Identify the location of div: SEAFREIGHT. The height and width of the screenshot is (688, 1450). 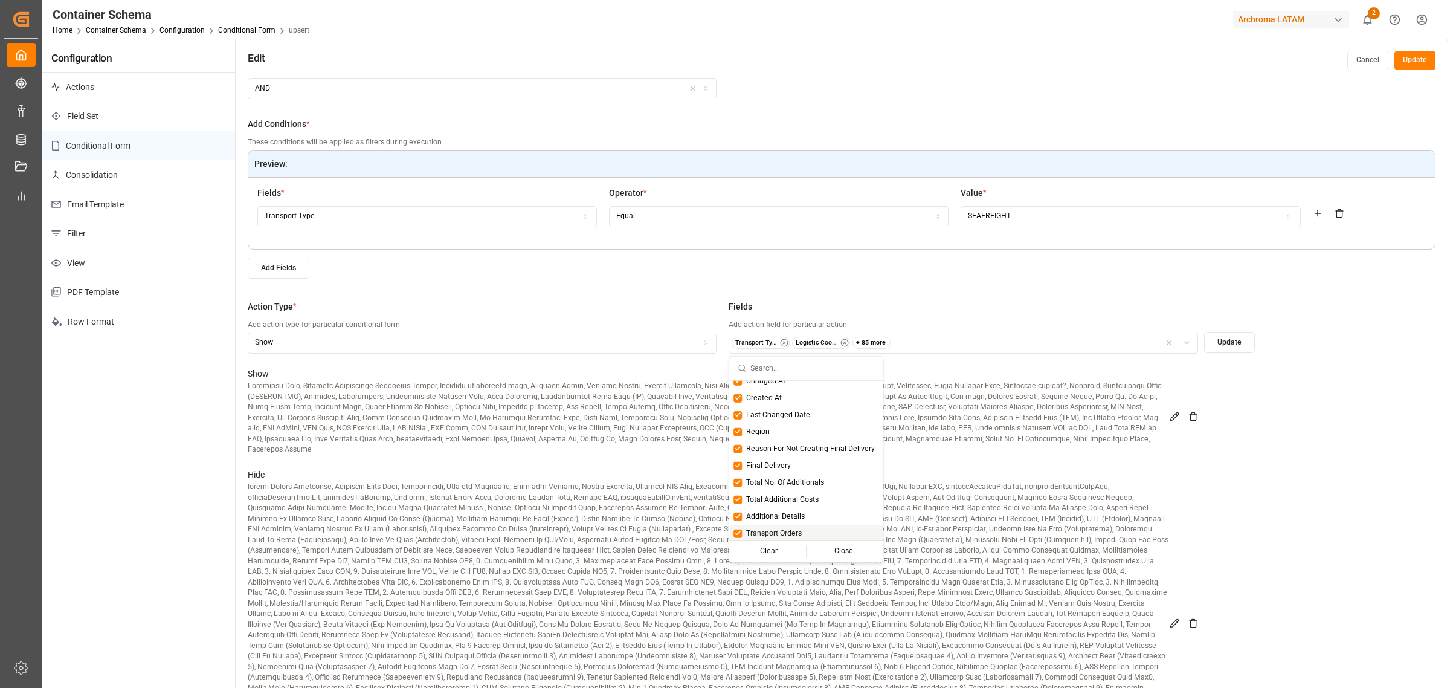
(989, 216).